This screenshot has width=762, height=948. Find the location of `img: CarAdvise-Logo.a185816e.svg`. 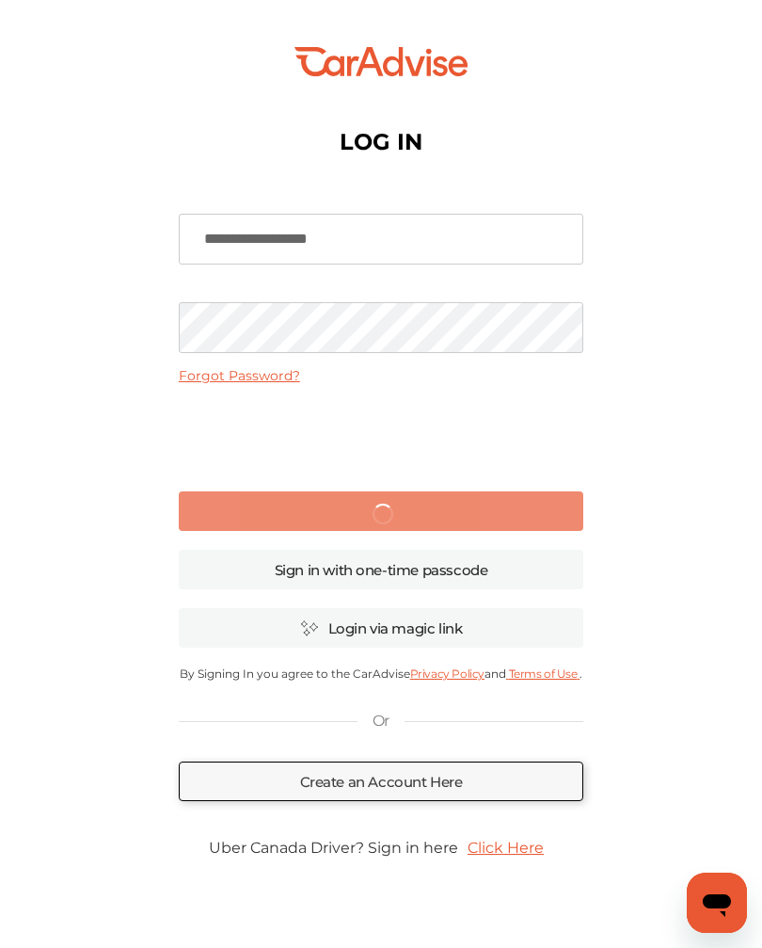

img: CarAdvise-Logo.a185816e.svg is located at coordinates (381, 61).